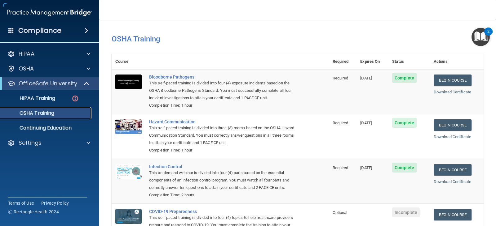  Describe the element at coordinates (480, 37) in the screenshot. I see `button: Open Resource Center, 2 new notifications` at that location.